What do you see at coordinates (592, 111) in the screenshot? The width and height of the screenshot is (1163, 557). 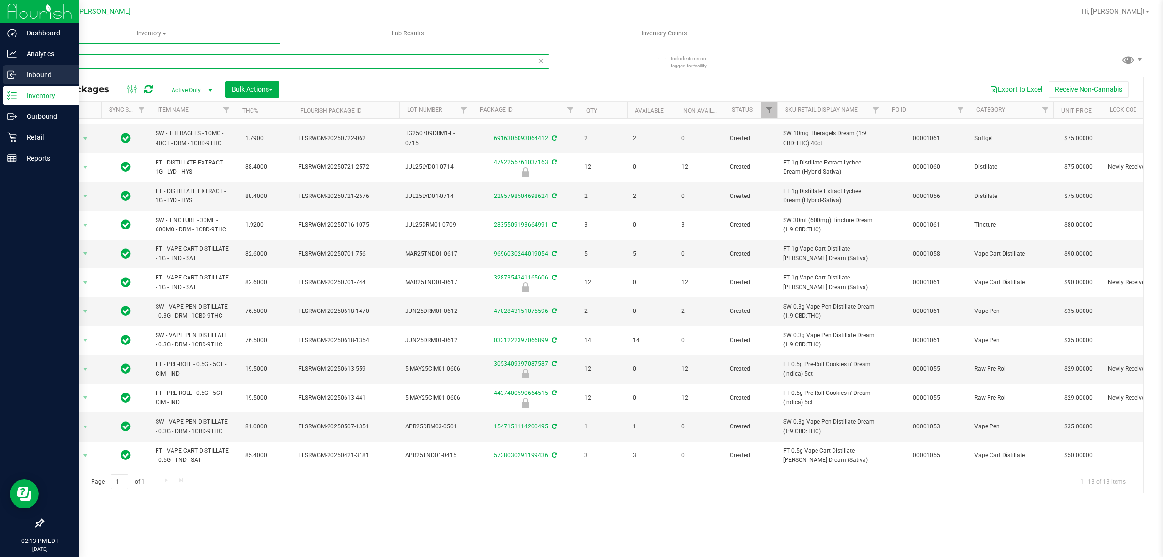 I see `a: Qty` at bounding box center [592, 111].